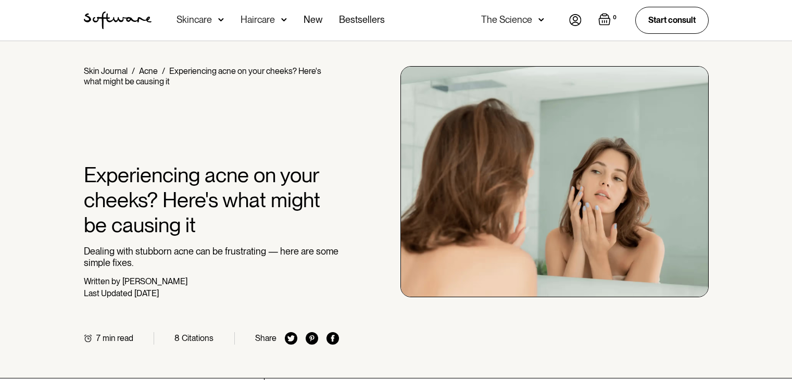  I want to click on a: Acne, so click(148, 71).